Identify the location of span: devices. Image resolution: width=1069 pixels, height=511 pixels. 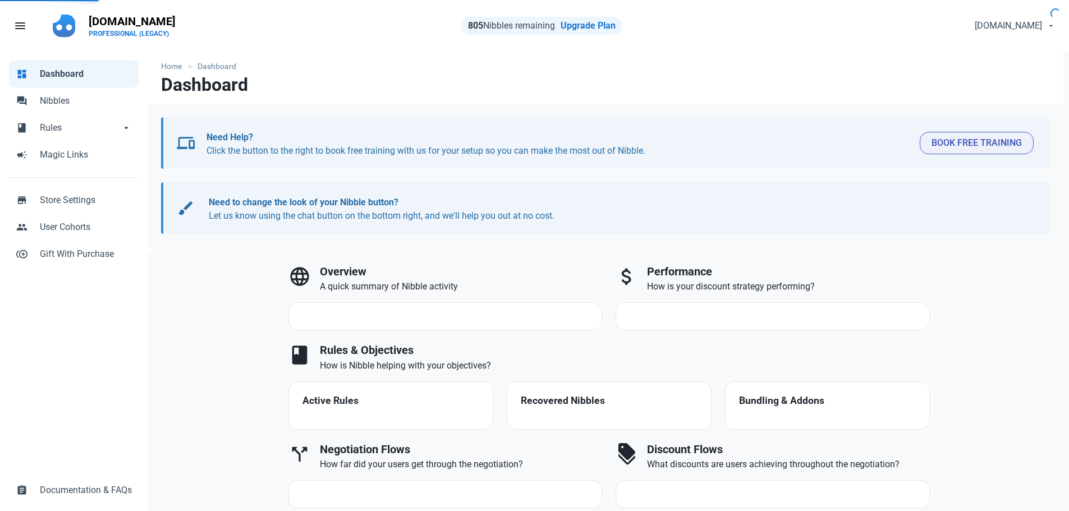
(186, 143).